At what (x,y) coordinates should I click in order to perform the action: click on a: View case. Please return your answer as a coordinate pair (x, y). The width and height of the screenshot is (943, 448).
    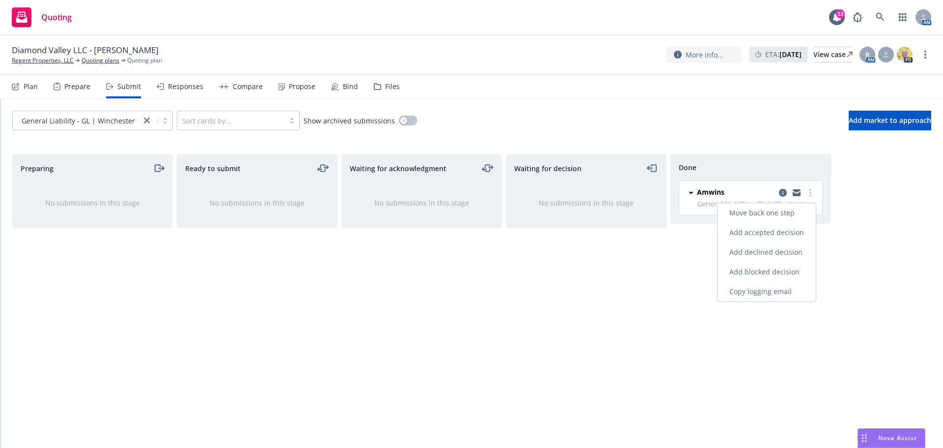
    Looking at the image, I should click on (833, 55).